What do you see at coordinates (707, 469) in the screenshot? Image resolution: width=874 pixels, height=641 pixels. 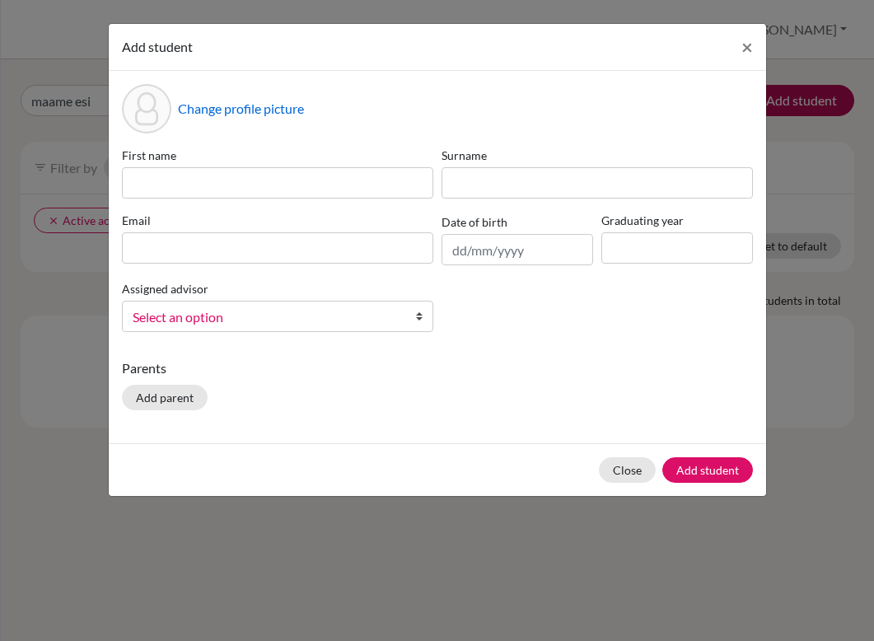 I see `button: Add student` at bounding box center [707, 469].